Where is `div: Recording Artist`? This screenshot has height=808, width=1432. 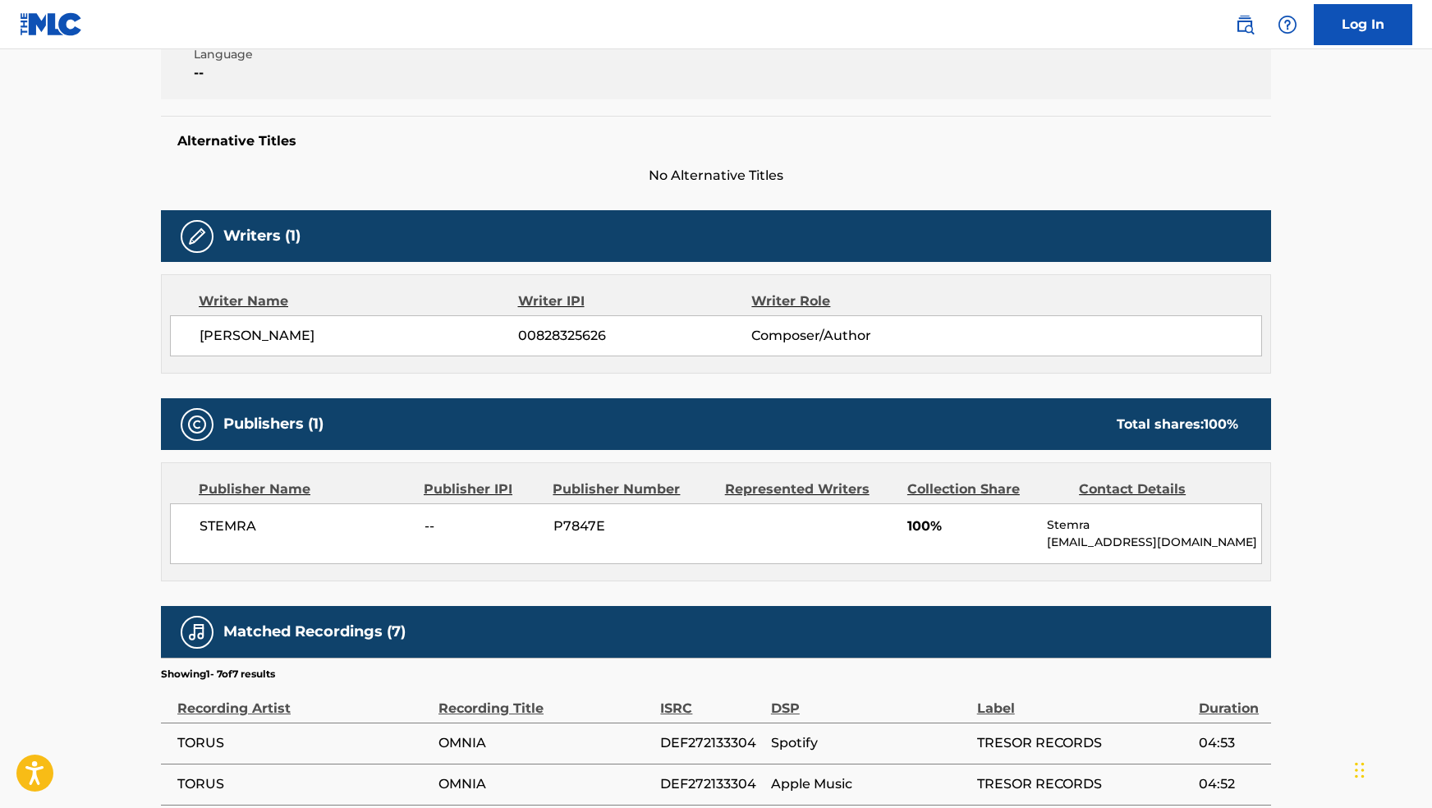 div: Recording Artist is located at coordinates (304, 700).